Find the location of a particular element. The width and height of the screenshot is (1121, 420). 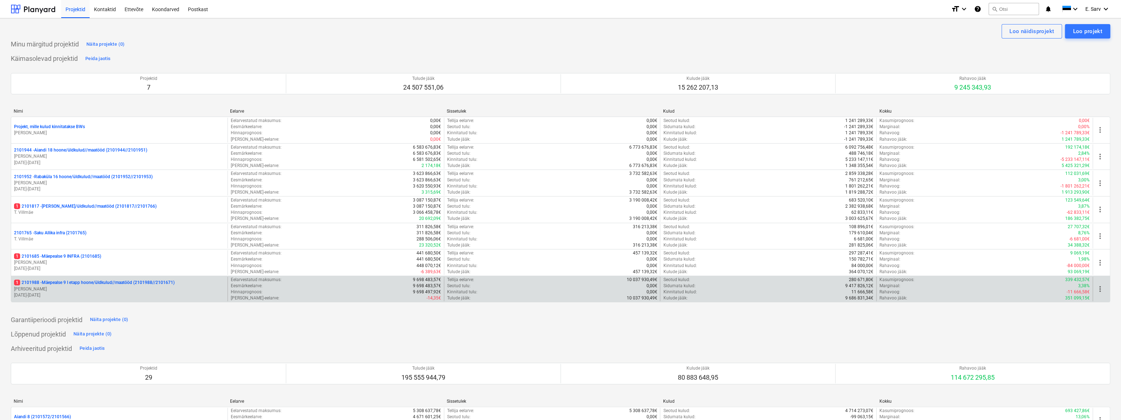

p: 186 382,75€ is located at coordinates (1078, 219).